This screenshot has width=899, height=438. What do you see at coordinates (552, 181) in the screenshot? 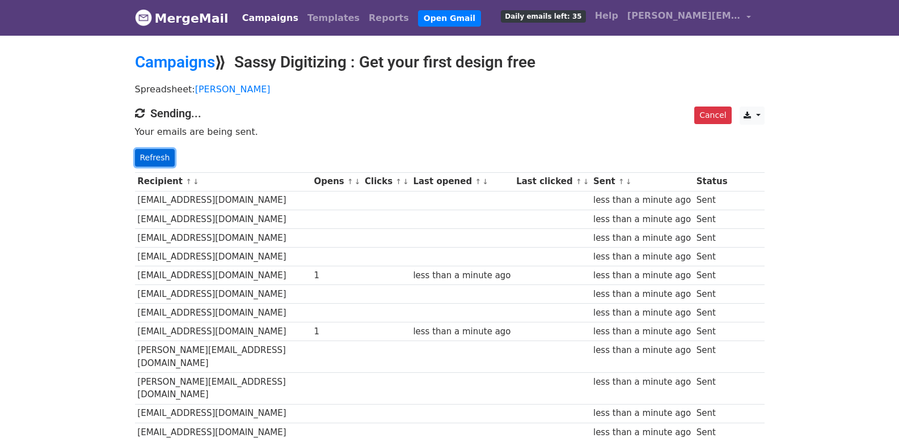
I see `th: Last clicked` at bounding box center [552, 181].